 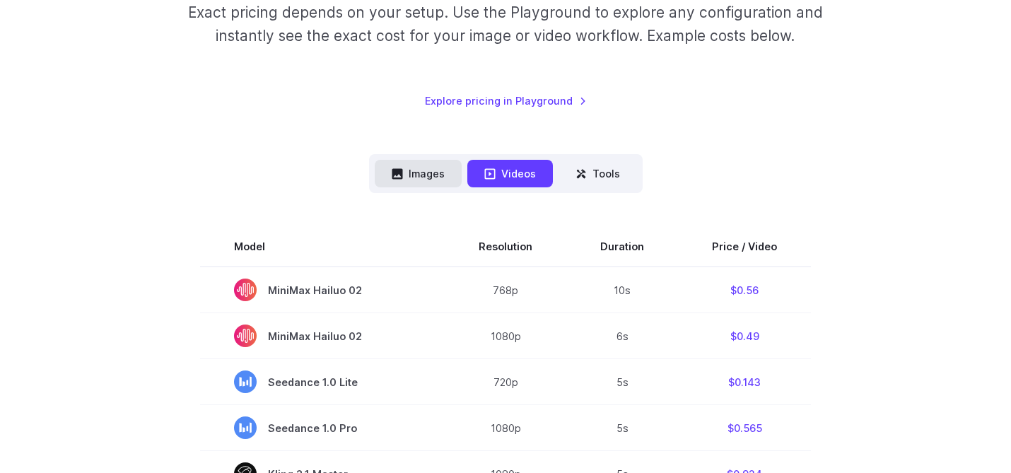 I want to click on td: 6s, so click(x=622, y=336).